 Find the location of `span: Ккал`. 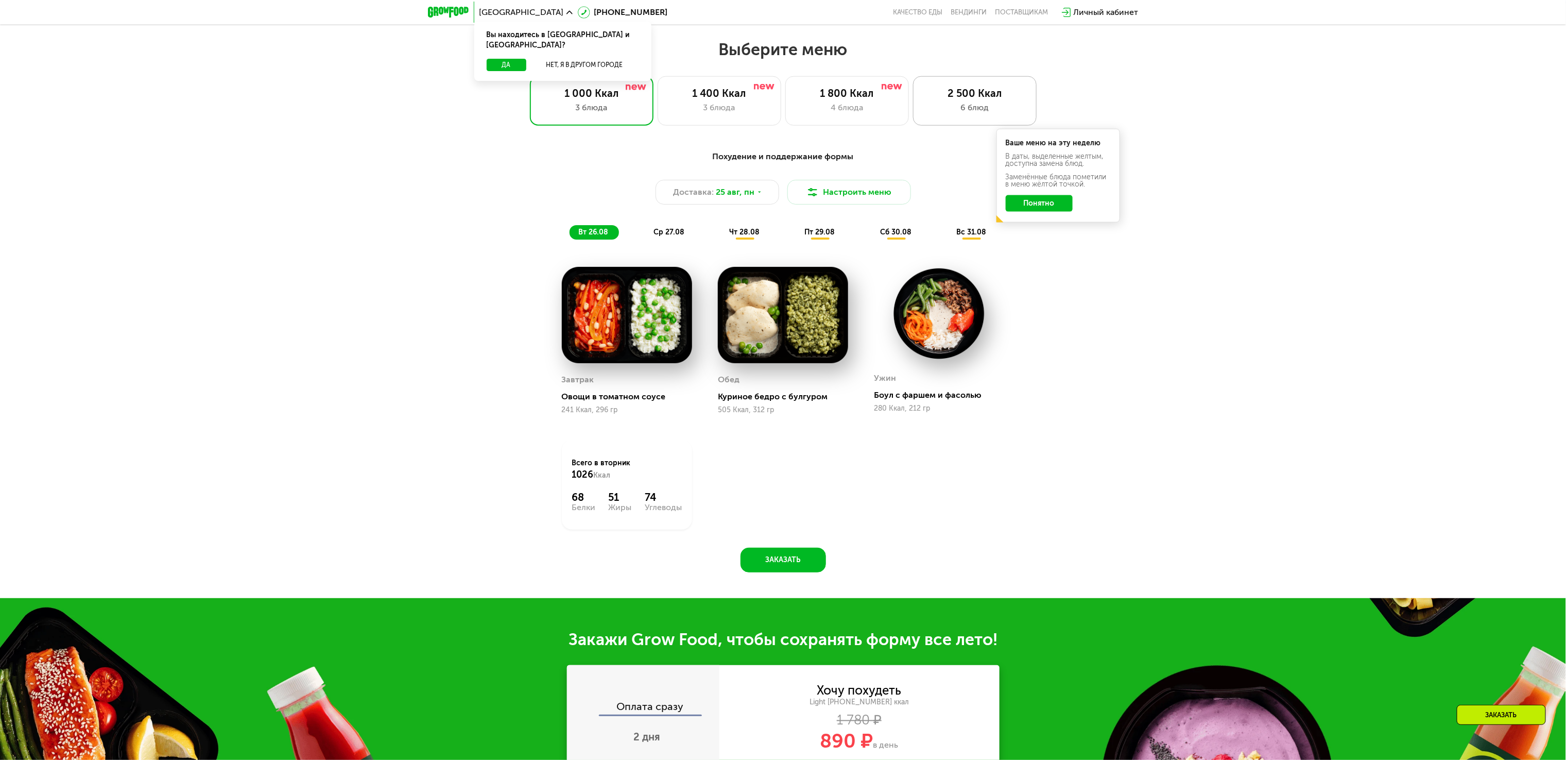

span: Ккал is located at coordinates (602, 475).